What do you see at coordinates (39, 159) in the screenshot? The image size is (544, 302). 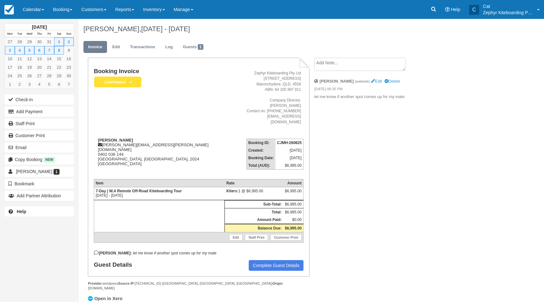 I see `button: Copy Booking New` at bounding box center [39, 159].